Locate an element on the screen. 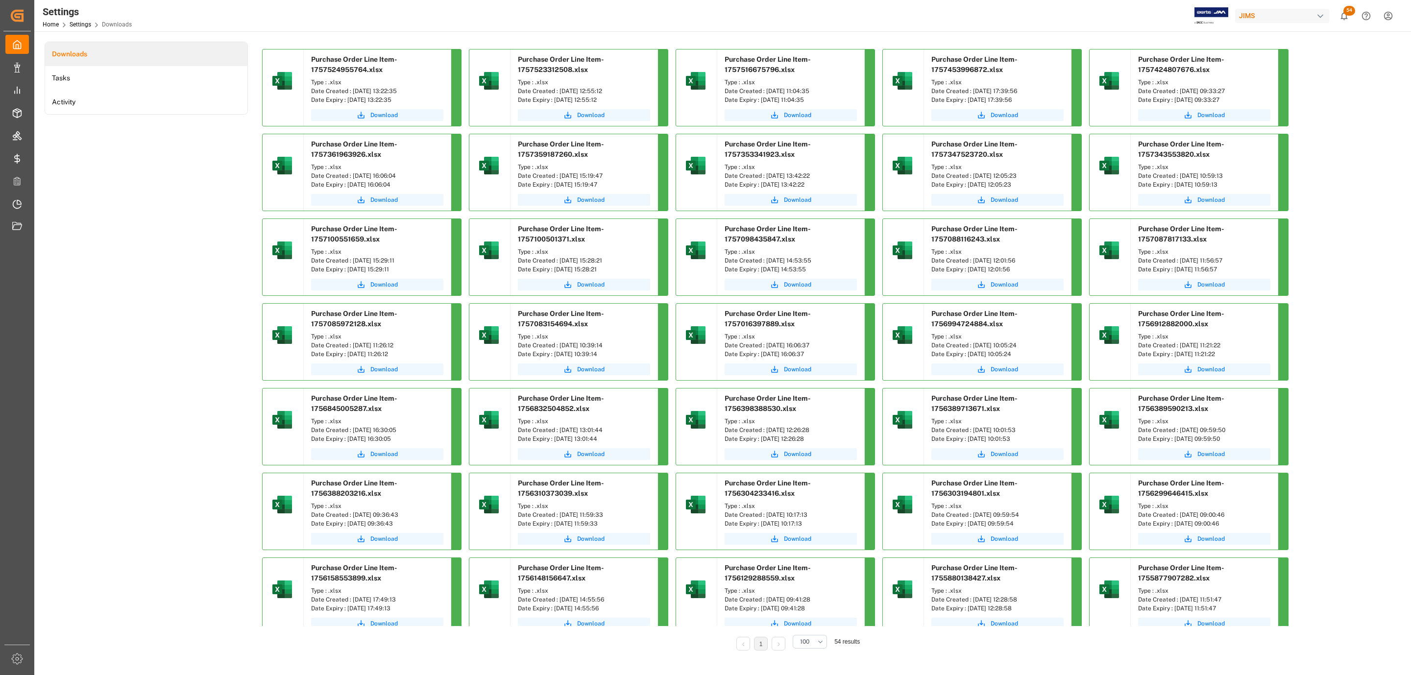  button: open menu is located at coordinates (810, 642).